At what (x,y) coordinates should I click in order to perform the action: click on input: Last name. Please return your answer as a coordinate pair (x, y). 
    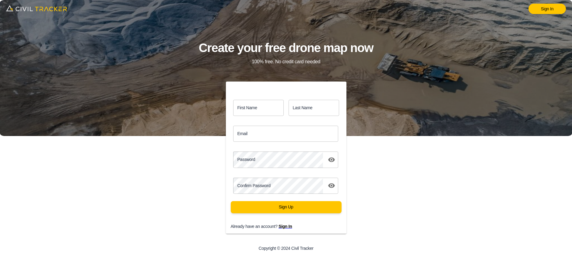
    Looking at the image, I should click on (314, 108).